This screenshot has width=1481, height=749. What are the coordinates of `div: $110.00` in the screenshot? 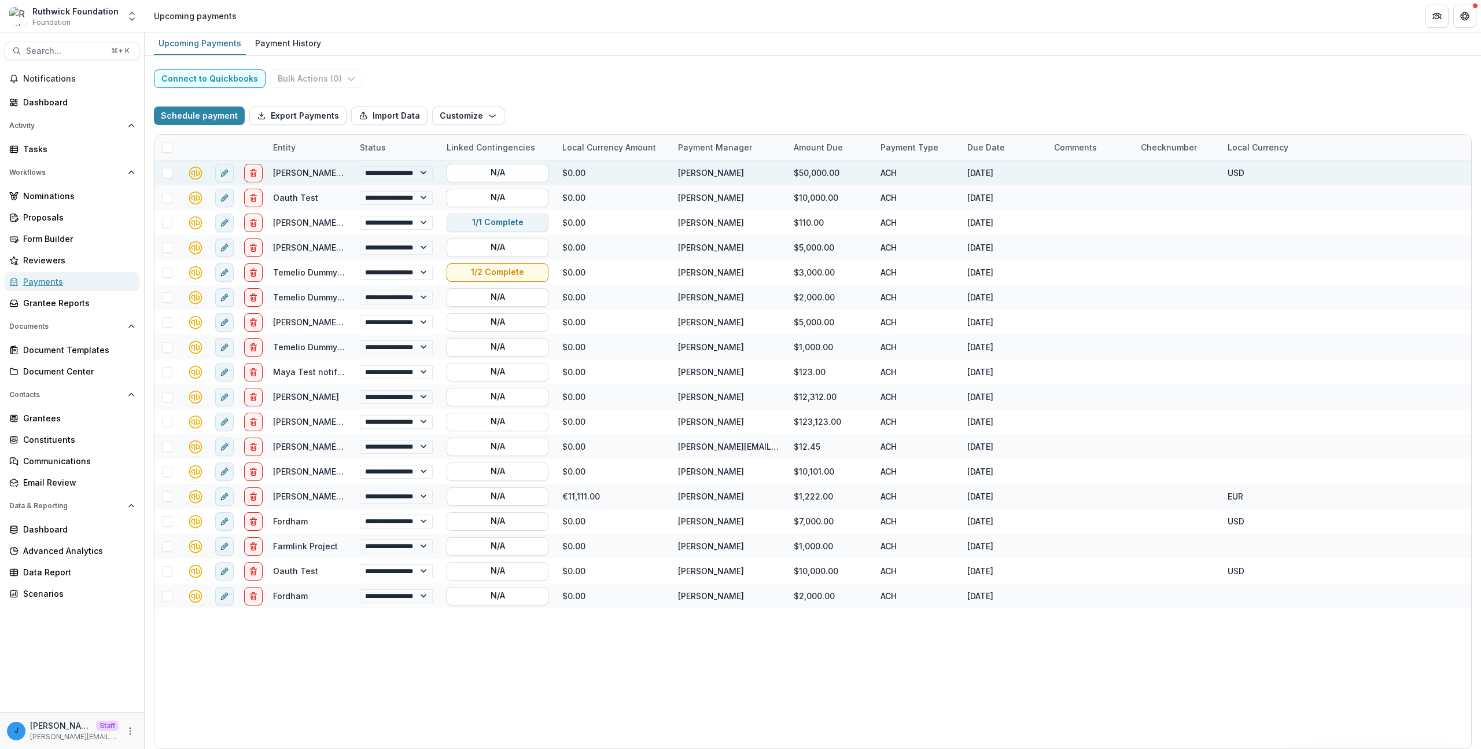 It's located at (830, 222).